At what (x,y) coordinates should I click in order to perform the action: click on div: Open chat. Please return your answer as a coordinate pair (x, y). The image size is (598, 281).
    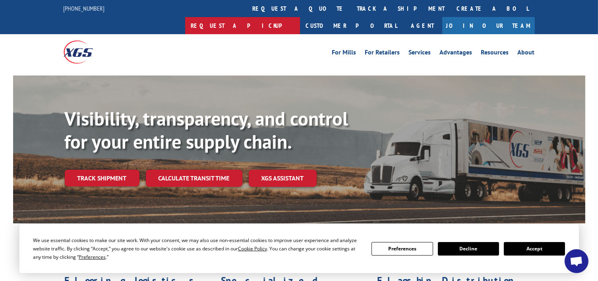
    Looking at the image, I should click on (577, 261).